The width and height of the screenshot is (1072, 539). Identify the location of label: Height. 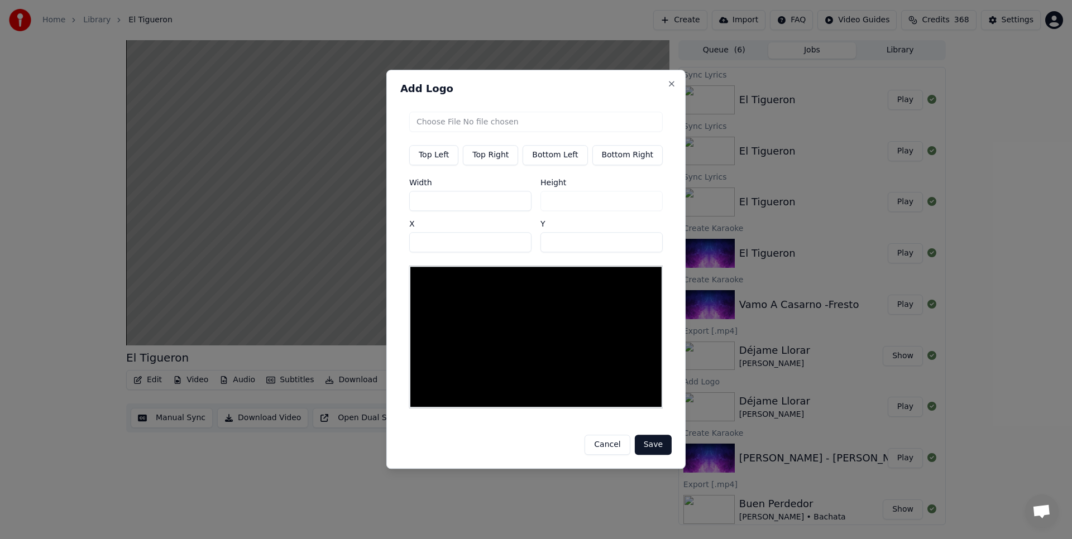
(601, 183).